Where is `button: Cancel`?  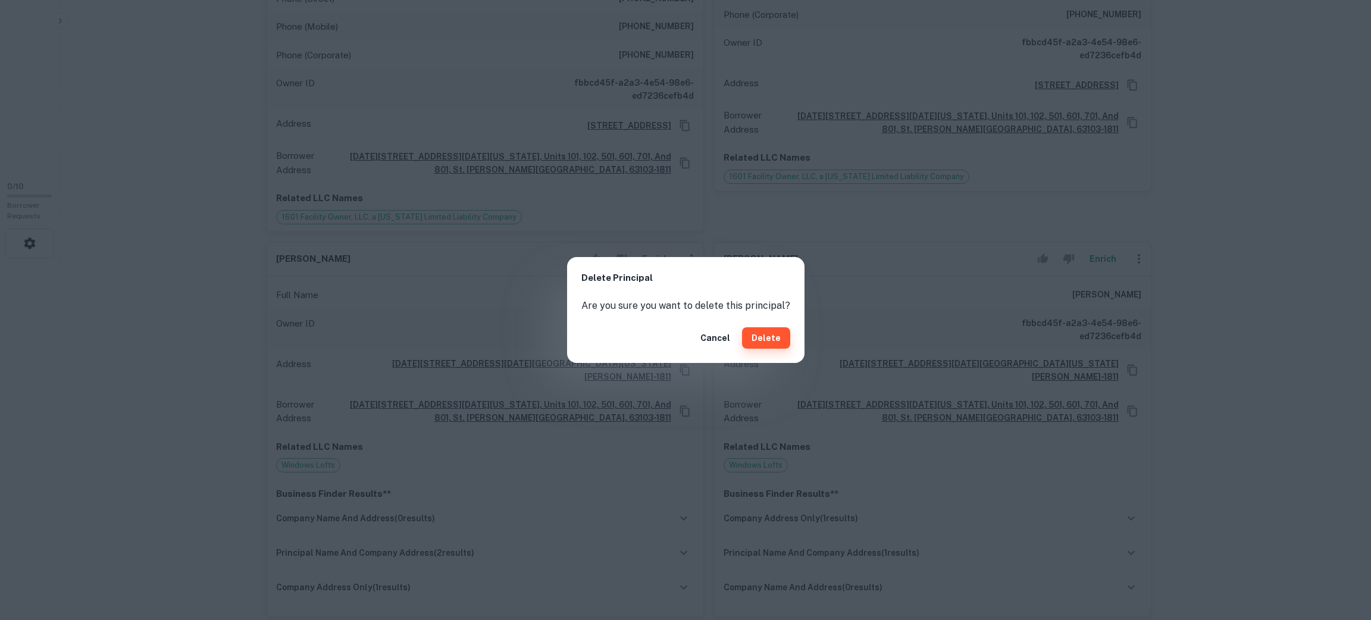 button: Cancel is located at coordinates (715, 338).